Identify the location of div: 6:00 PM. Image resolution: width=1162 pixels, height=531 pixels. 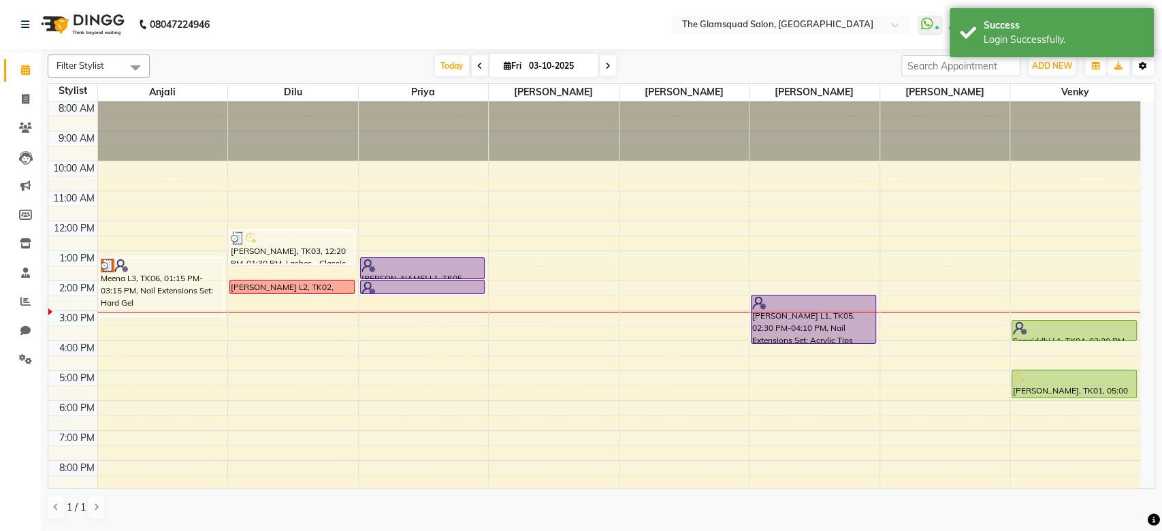
(77, 408).